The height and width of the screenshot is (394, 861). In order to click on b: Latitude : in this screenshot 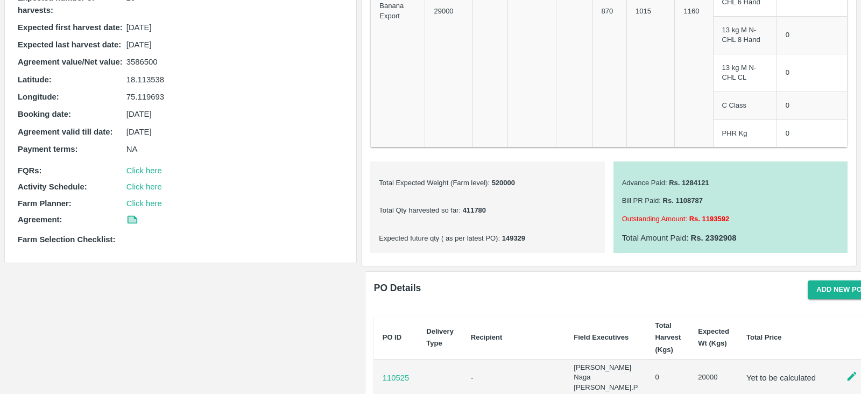, I will do `click(34, 80)`.